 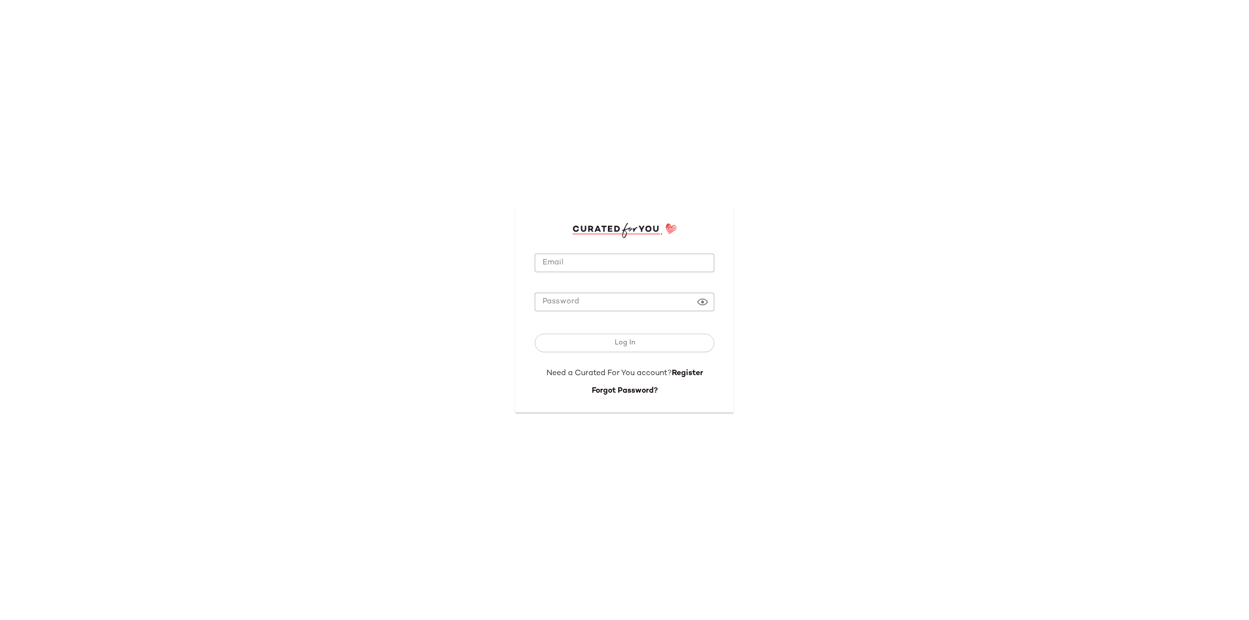 I want to click on a: Forgot Password?, so click(x=624, y=391).